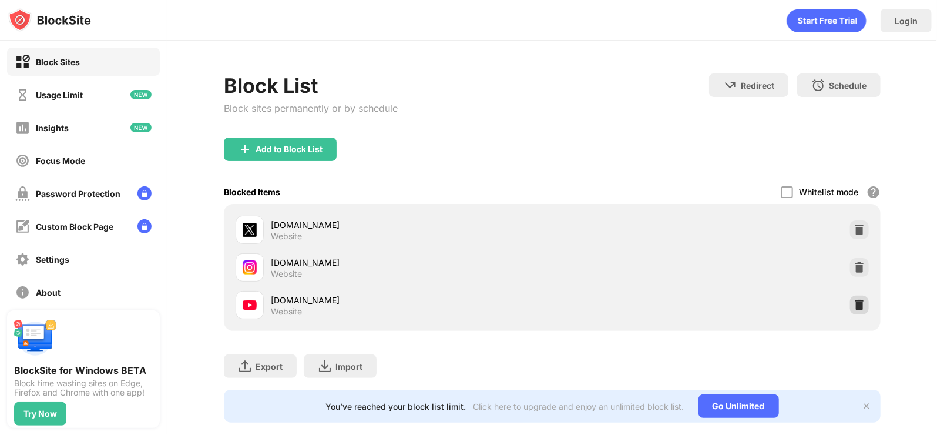 Image resolution: width=937 pixels, height=435 pixels. Describe the element at coordinates (757, 85) in the screenshot. I see `div: Redirect` at that location.